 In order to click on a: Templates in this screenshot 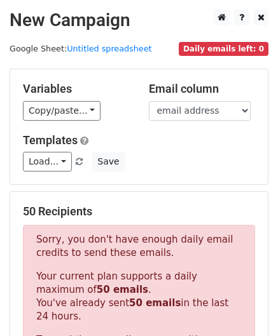, I will do `click(50, 140)`.